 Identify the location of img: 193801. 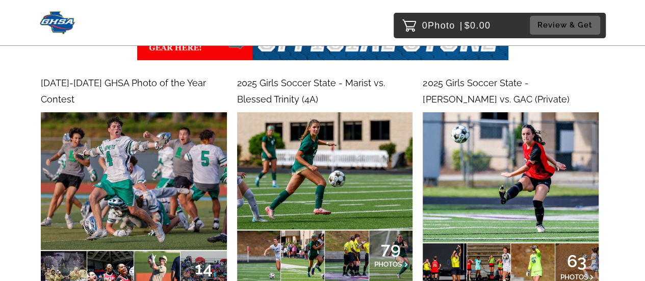
(134, 181).